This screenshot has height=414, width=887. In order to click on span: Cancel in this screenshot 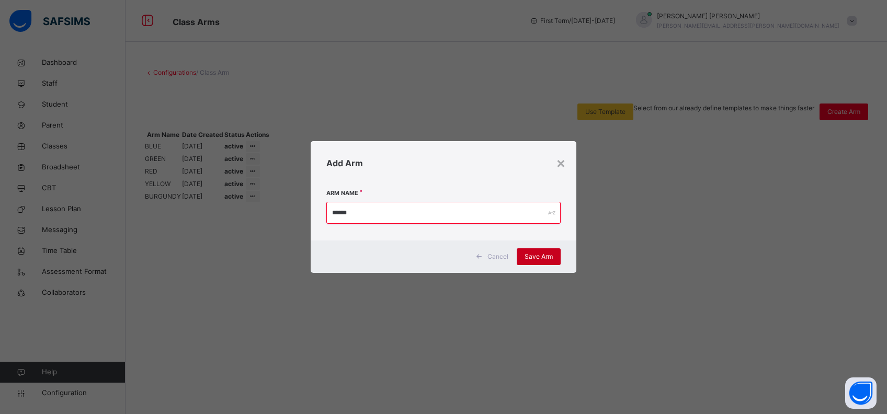, I will do `click(498, 257)`.